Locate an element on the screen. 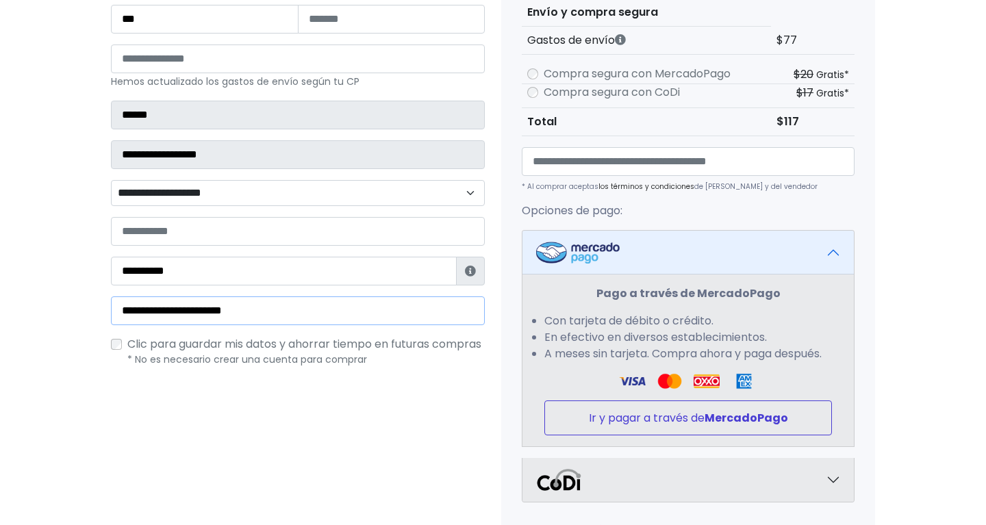  th: Gastos de envío is located at coordinates (647, 40).